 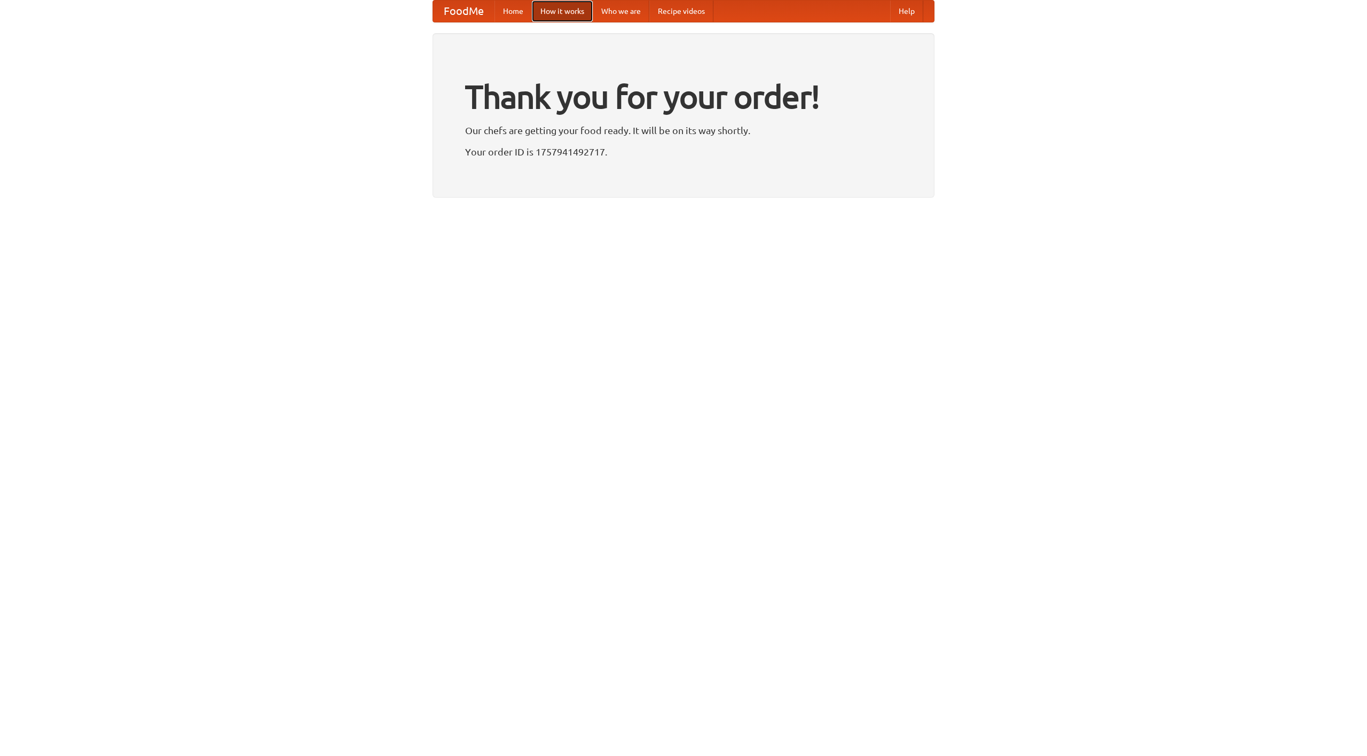 What do you see at coordinates (621, 11) in the screenshot?
I see `a: Who we are` at bounding box center [621, 11].